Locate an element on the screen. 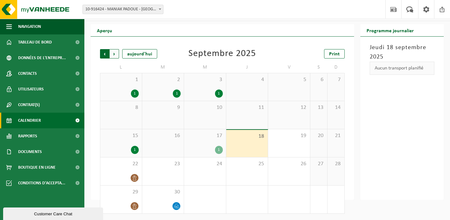  span: 25 is located at coordinates (247, 164).